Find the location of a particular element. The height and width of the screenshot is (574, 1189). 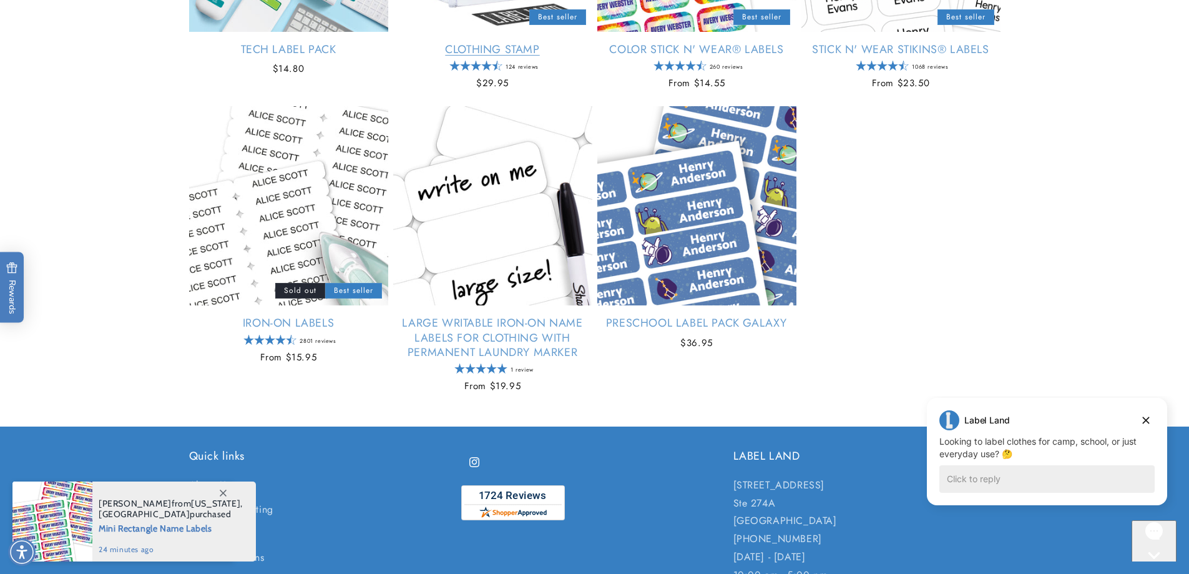

a: Clothing Stamp is located at coordinates (493, 49).